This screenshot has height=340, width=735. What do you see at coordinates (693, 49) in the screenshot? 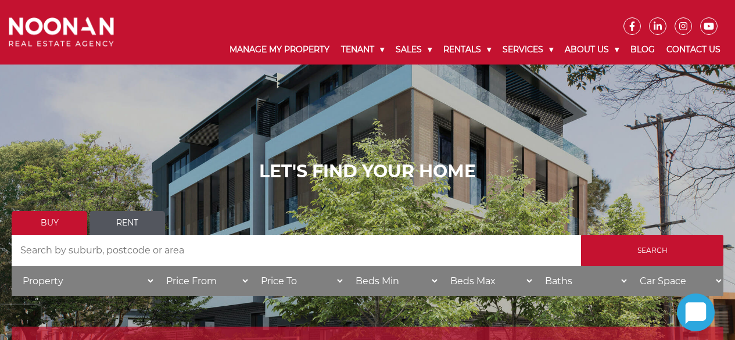
I see `a: Contact Us` at bounding box center [693, 49].